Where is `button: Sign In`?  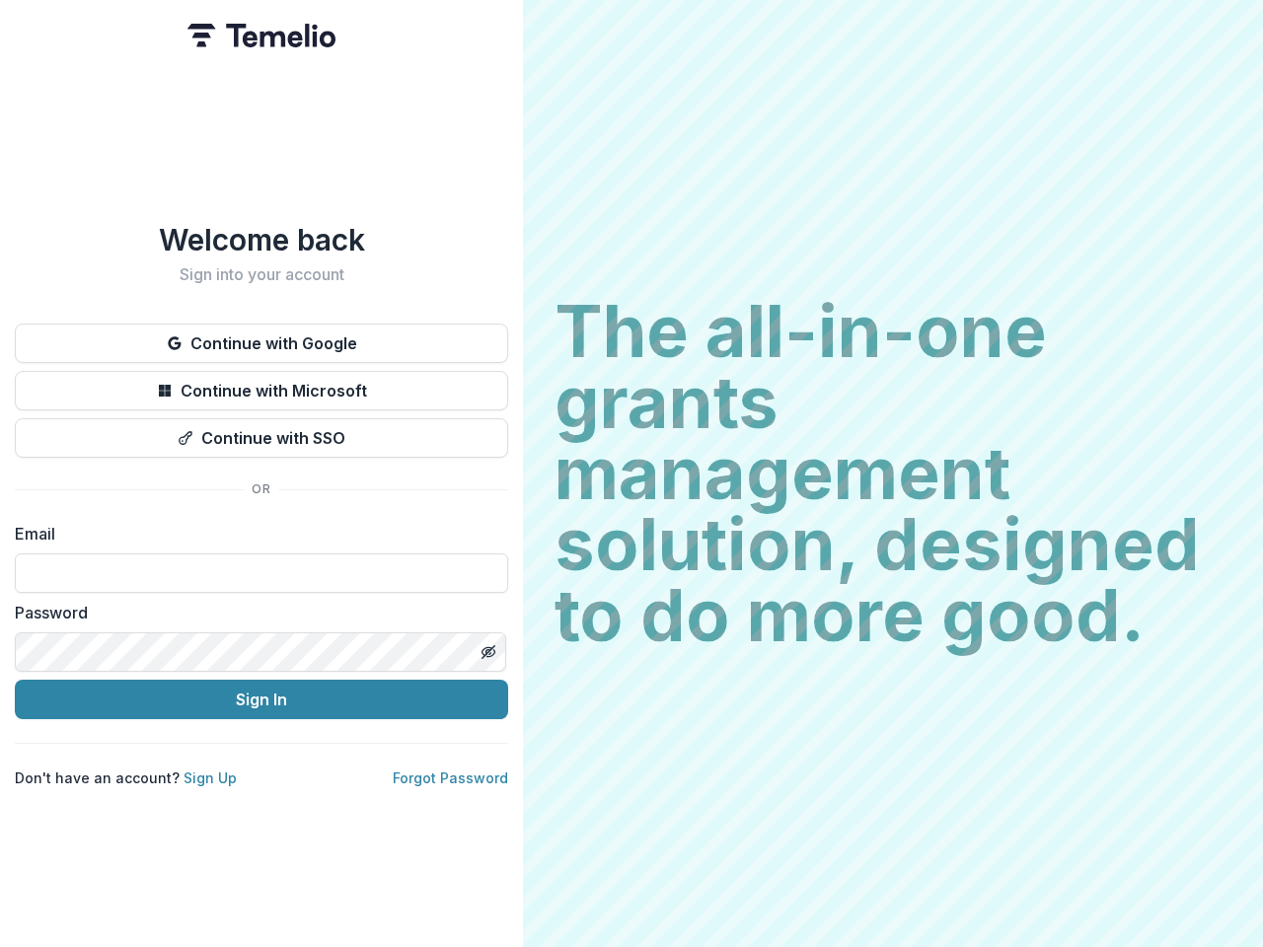 button: Sign In is located at coordinates (262, 700).